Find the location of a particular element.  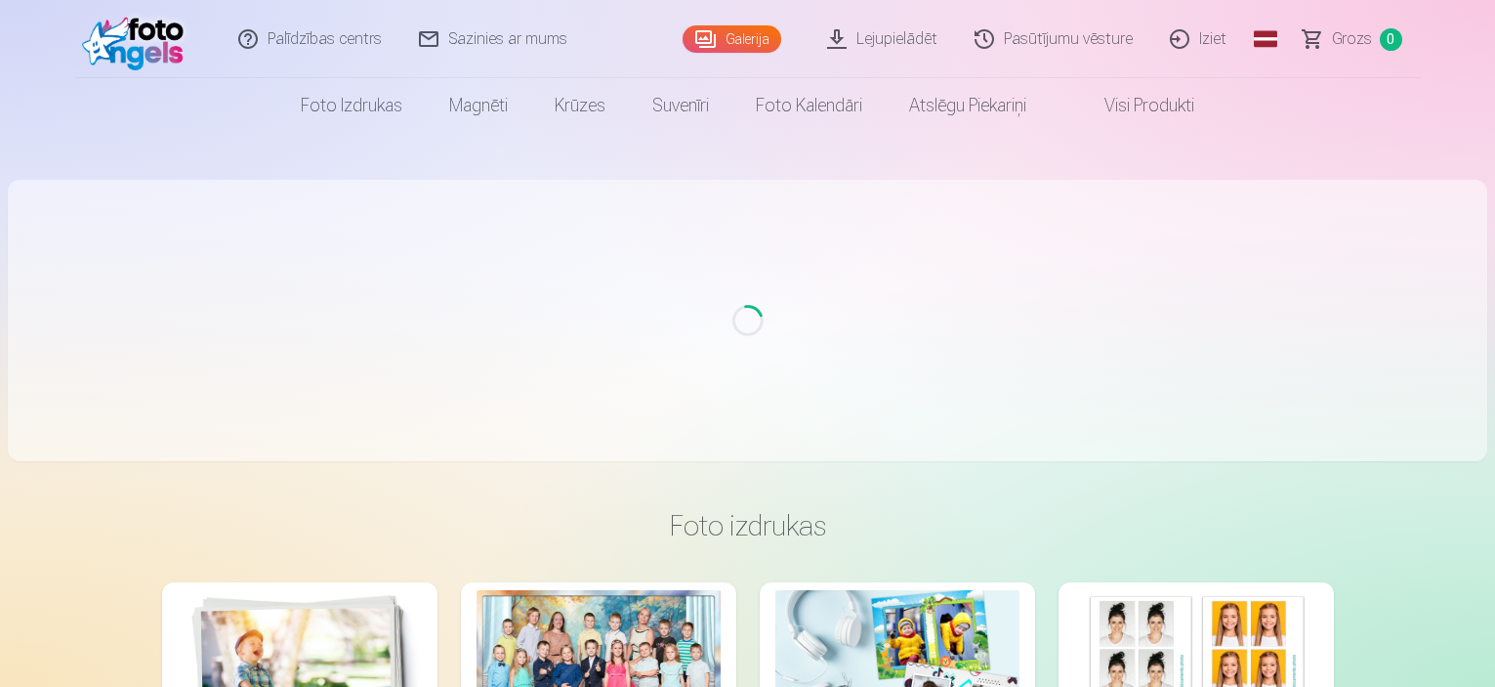

span: 0 is located at coordinates (1391, 39).